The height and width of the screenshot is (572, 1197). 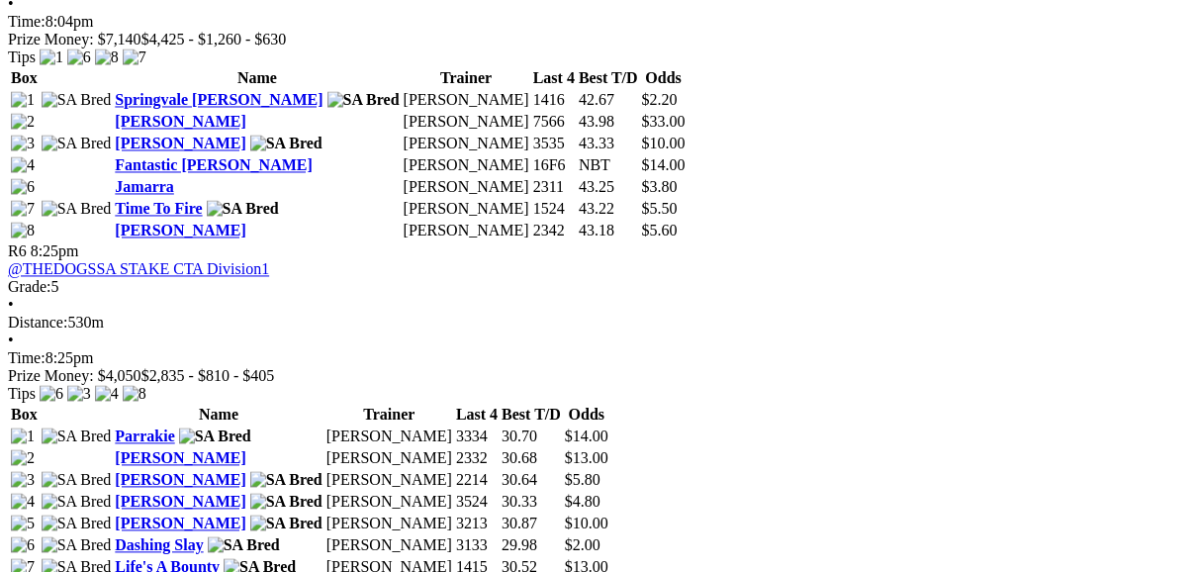 I want to click on img: 5, so click(x=23, y=524).